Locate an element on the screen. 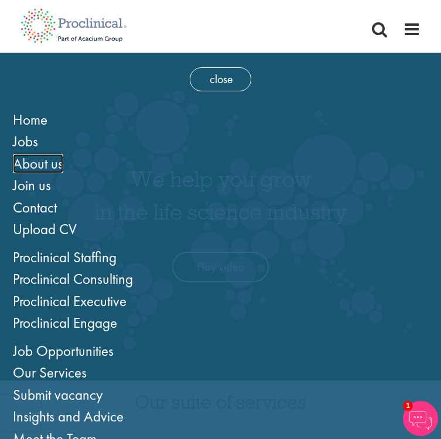 Image resolution: width=441 pixels, height=439 pixels. img: Chatbot is located at coordinates (420, 419).